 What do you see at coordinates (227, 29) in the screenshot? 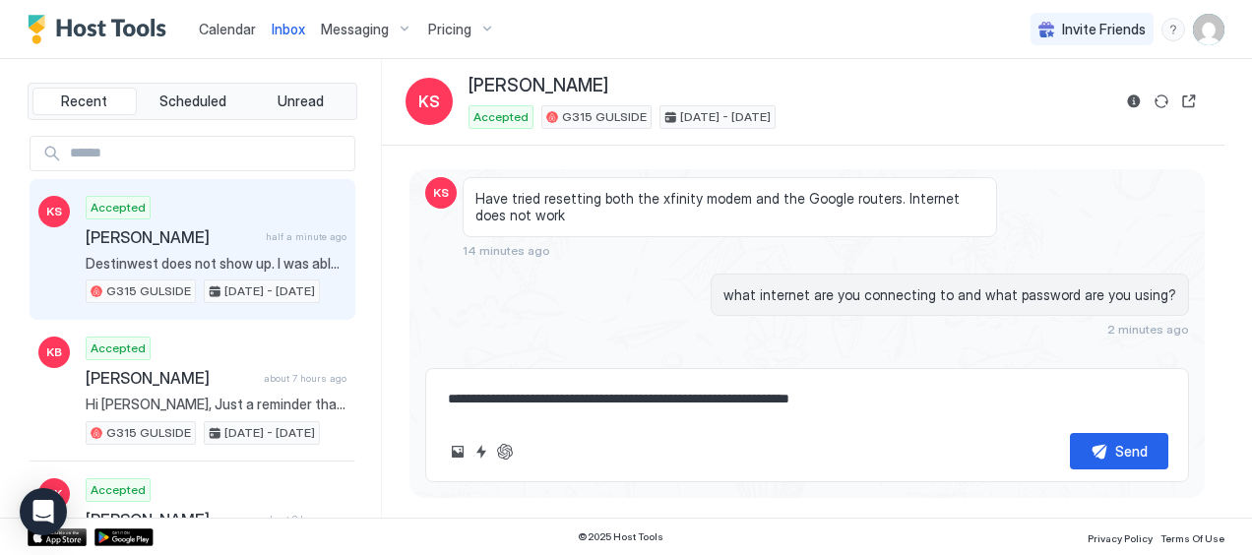
I see `a: Calendar` at bounding box center [227, 29].